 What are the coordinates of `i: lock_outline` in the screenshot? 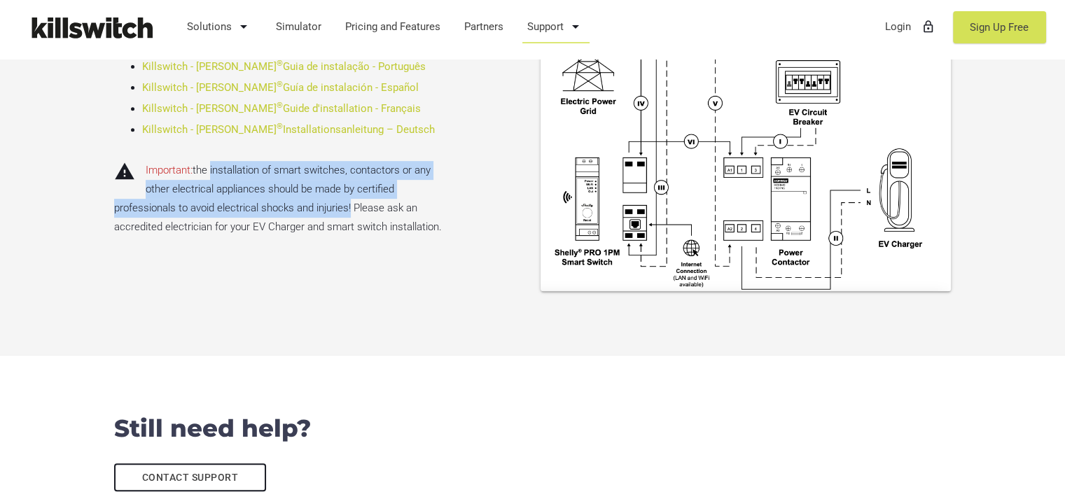 It's located at (929, 27).